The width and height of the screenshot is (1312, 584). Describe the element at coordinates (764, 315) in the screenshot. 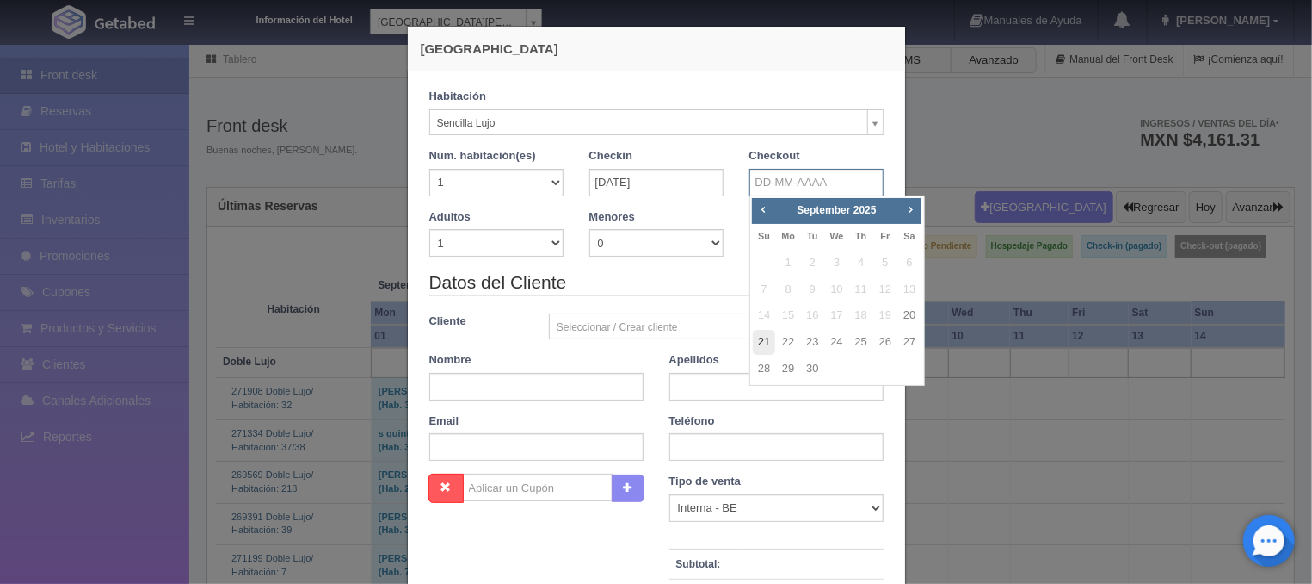

I see `span: 14` at that location.